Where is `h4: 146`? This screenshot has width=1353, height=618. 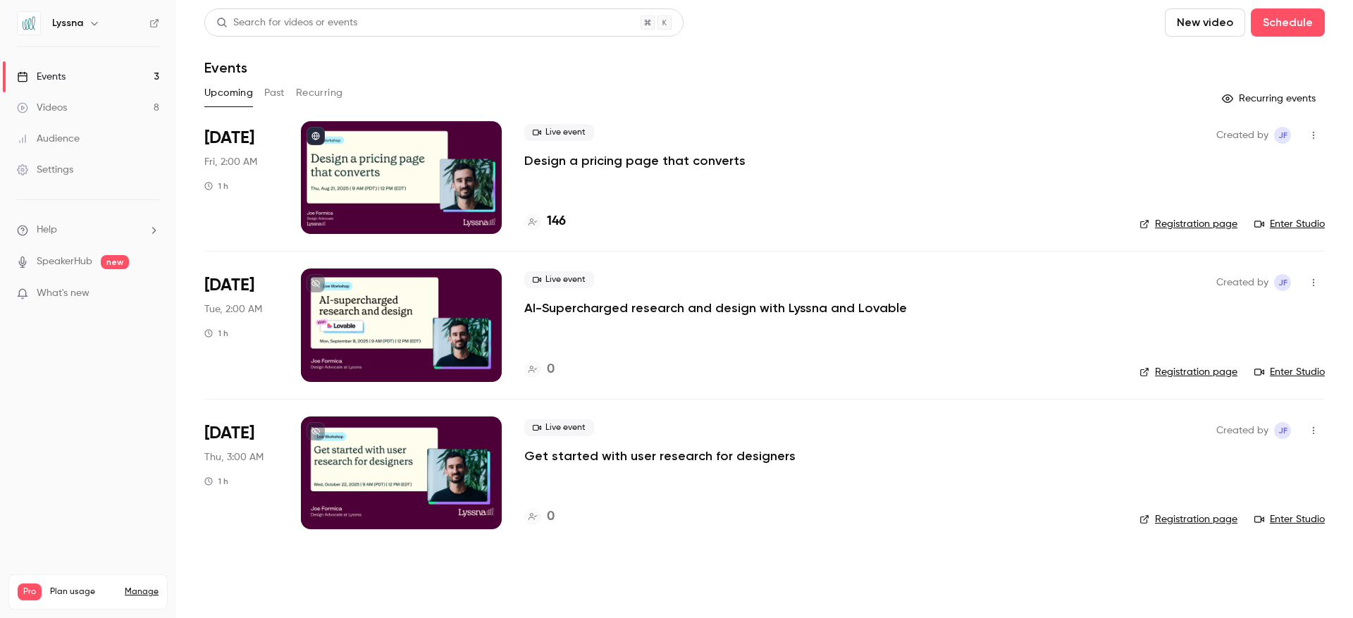 h4: 146 is located at coordinates (556, 221).